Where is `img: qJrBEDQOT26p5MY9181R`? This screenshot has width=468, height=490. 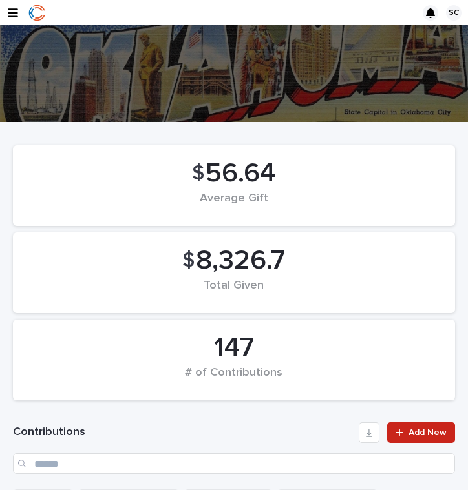 img: qJrBEDQOT26p5MY9181R is located at coordinates (37, 13).